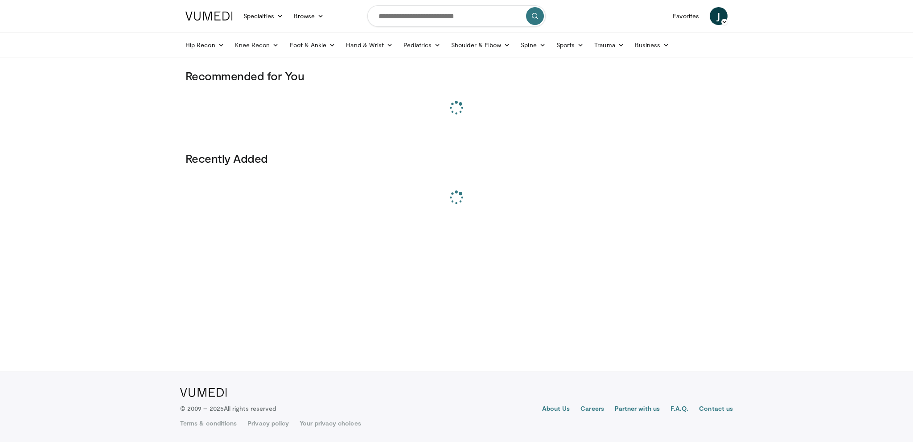 This screenshot has height=442, width=913. Describe the element at coordinates (457, 16) in the screenshot. I see `input: Search topics, interventions` at that location.